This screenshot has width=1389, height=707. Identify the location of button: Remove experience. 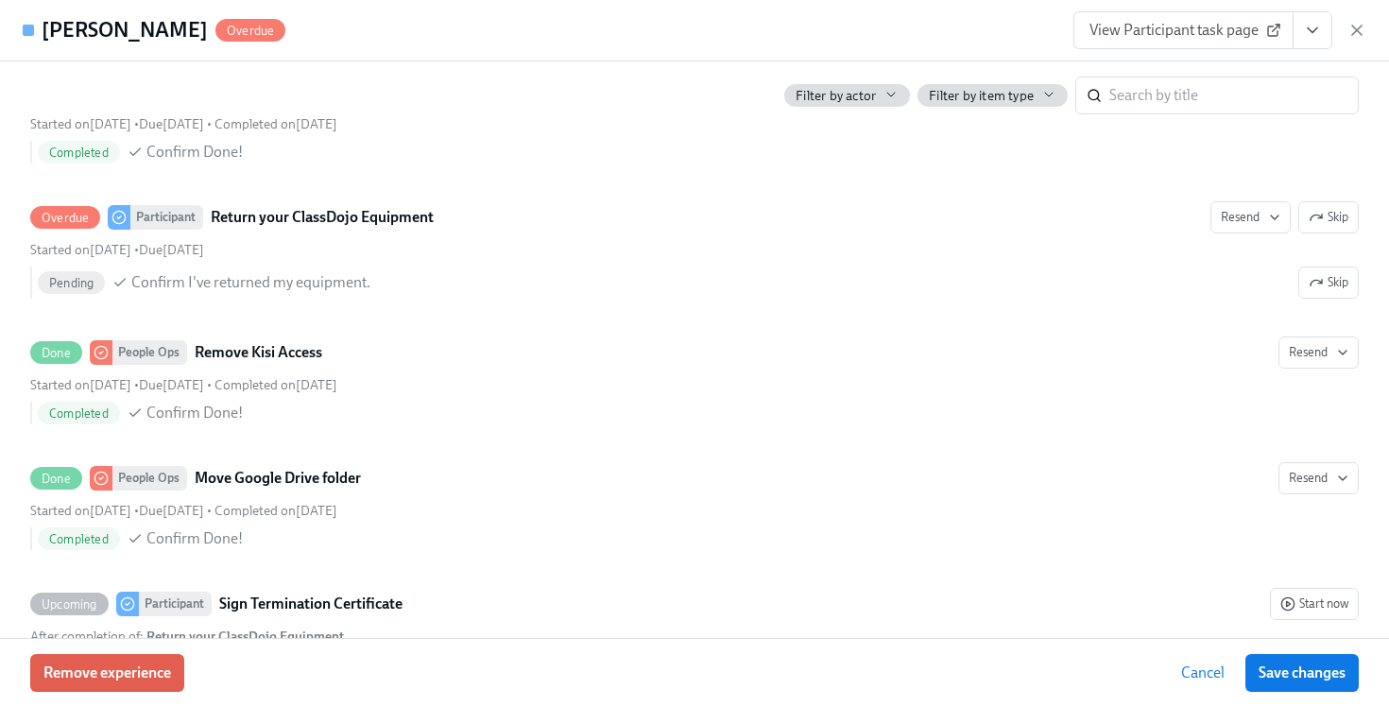
(107, 673).